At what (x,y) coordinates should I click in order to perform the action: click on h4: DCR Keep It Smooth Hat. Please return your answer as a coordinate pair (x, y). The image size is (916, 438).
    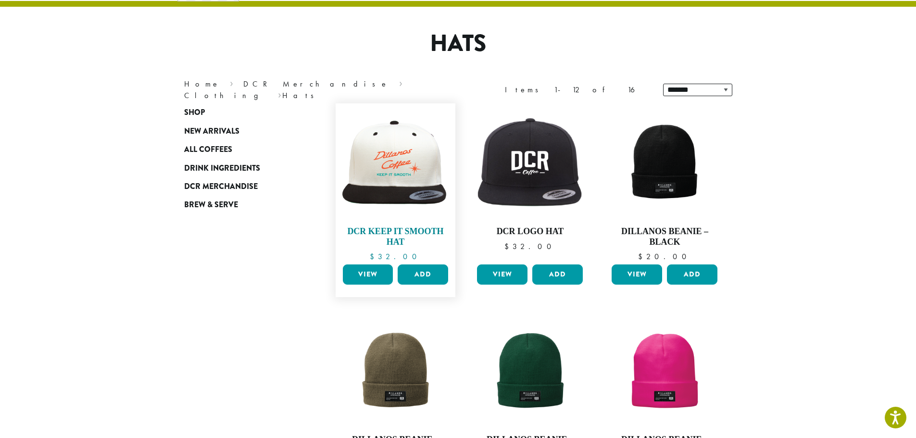
    Looking at the image, I should click on (396, 237).